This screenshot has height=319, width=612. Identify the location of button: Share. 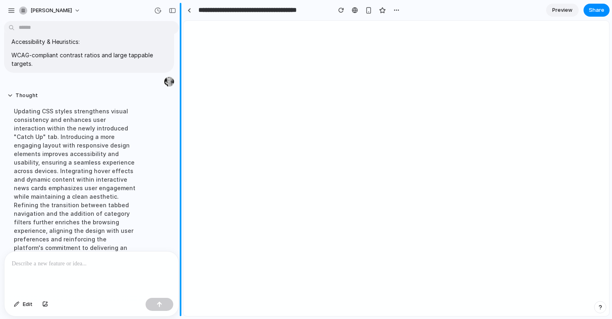
(597, 10).